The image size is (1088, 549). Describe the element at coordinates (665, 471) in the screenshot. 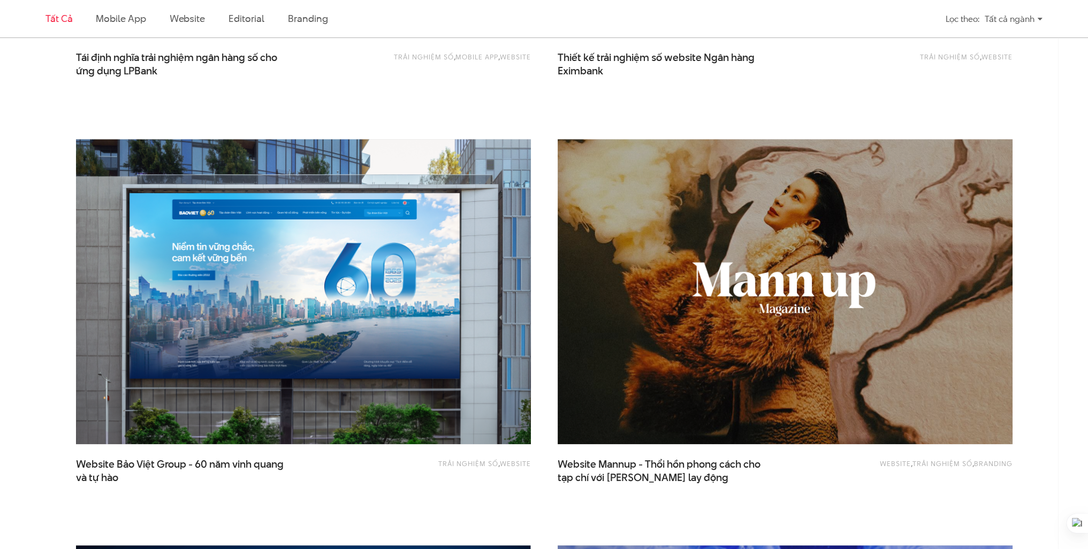

I see `span: Website Mannup - Thổi hồn phong cách cho` at that location.